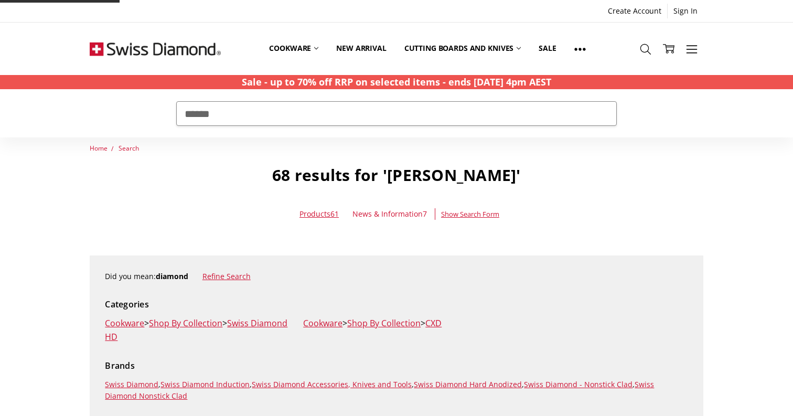 The image size is (793, 416). Describe the element at coordinates (128, 148) in the screenshot. I see `a: Search` at that location.